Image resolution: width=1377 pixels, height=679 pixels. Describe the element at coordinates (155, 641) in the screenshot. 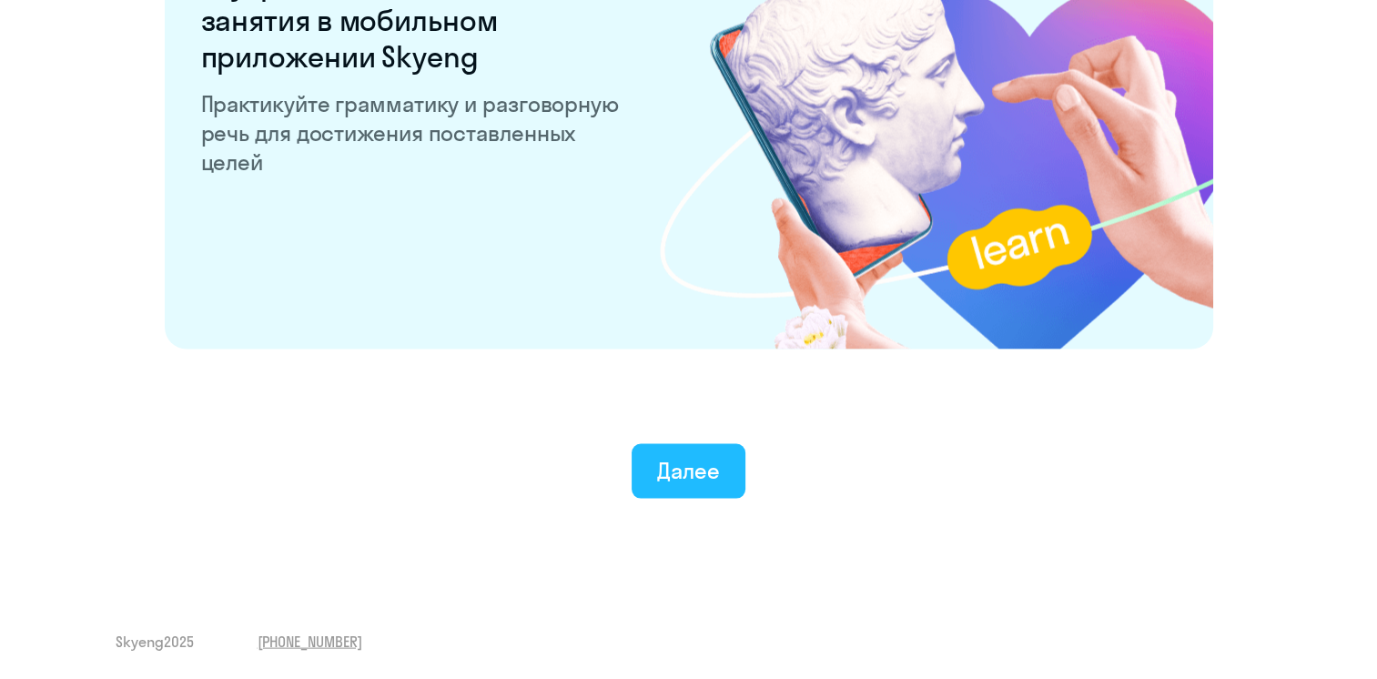

I see `span: Skyeng 2025` at that location.